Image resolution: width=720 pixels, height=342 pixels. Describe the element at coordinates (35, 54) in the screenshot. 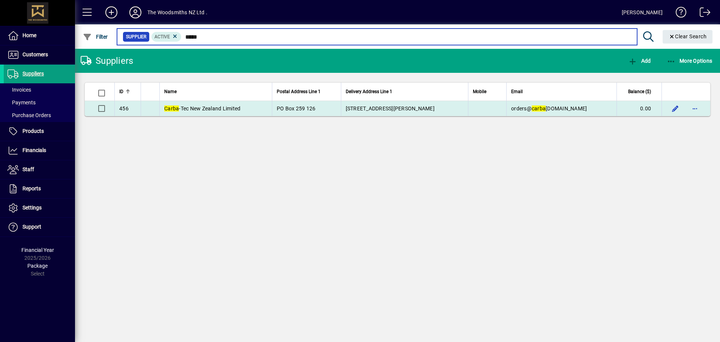

I see `span: Customers` at that location.